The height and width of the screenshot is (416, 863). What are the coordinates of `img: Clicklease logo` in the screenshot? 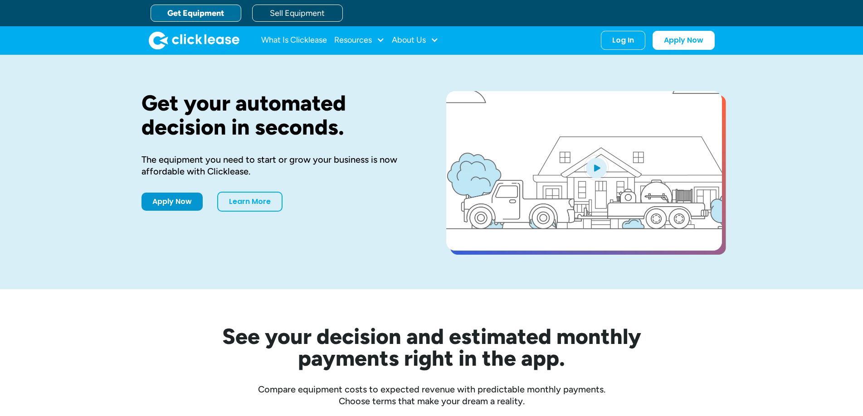 It's located at (194, 40).